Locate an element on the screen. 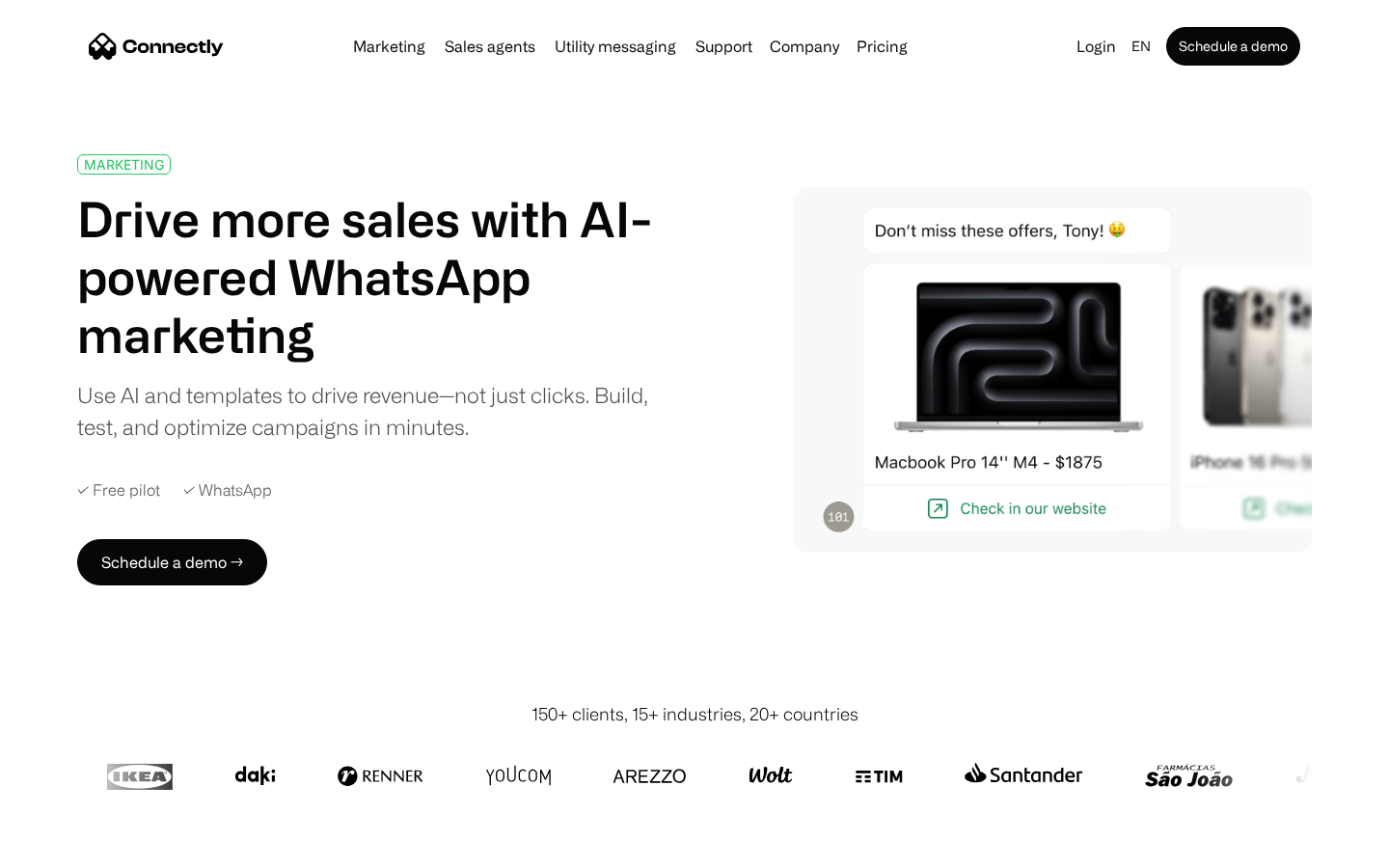  a: Pricing is located at coordinates (882, 46).